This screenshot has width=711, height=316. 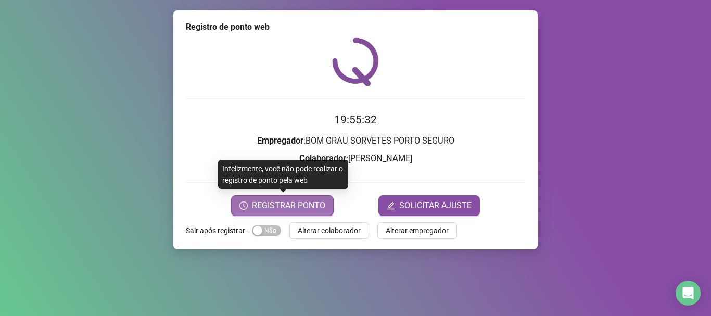 I want to click on label: Sair após registrar, so click(x=219, y=231).